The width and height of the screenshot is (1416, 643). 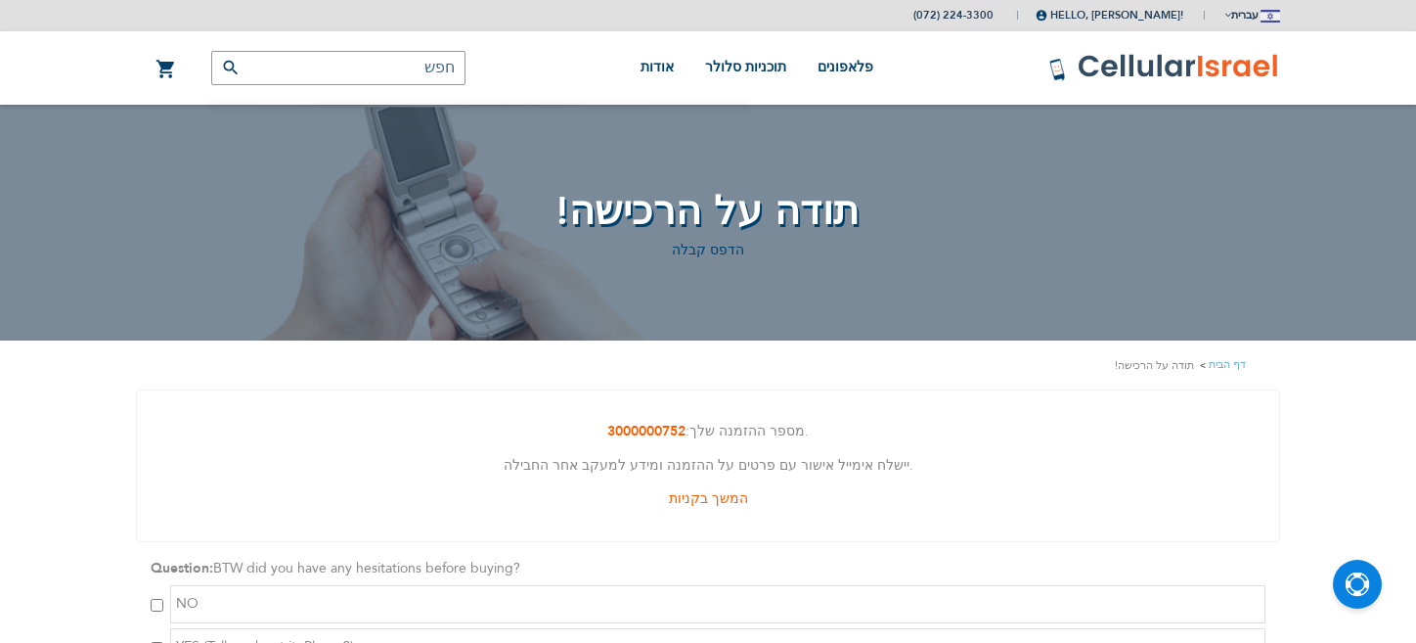 What do you see at coordinates (182, 567) in the screenshot?
I see `strong: Question:` at bounding box center [182, 567].